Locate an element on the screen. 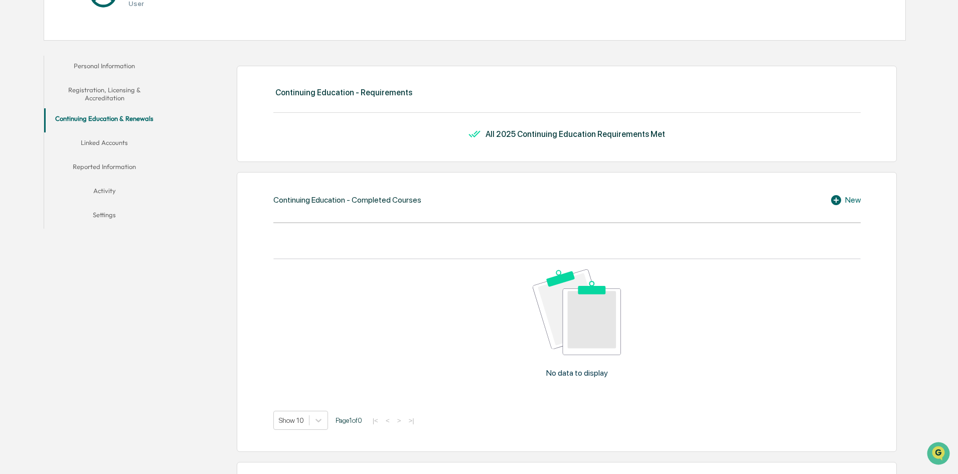 The height and width of the screenshot is (474, 958). p: How can we help? is located at coordinates (96, 29).